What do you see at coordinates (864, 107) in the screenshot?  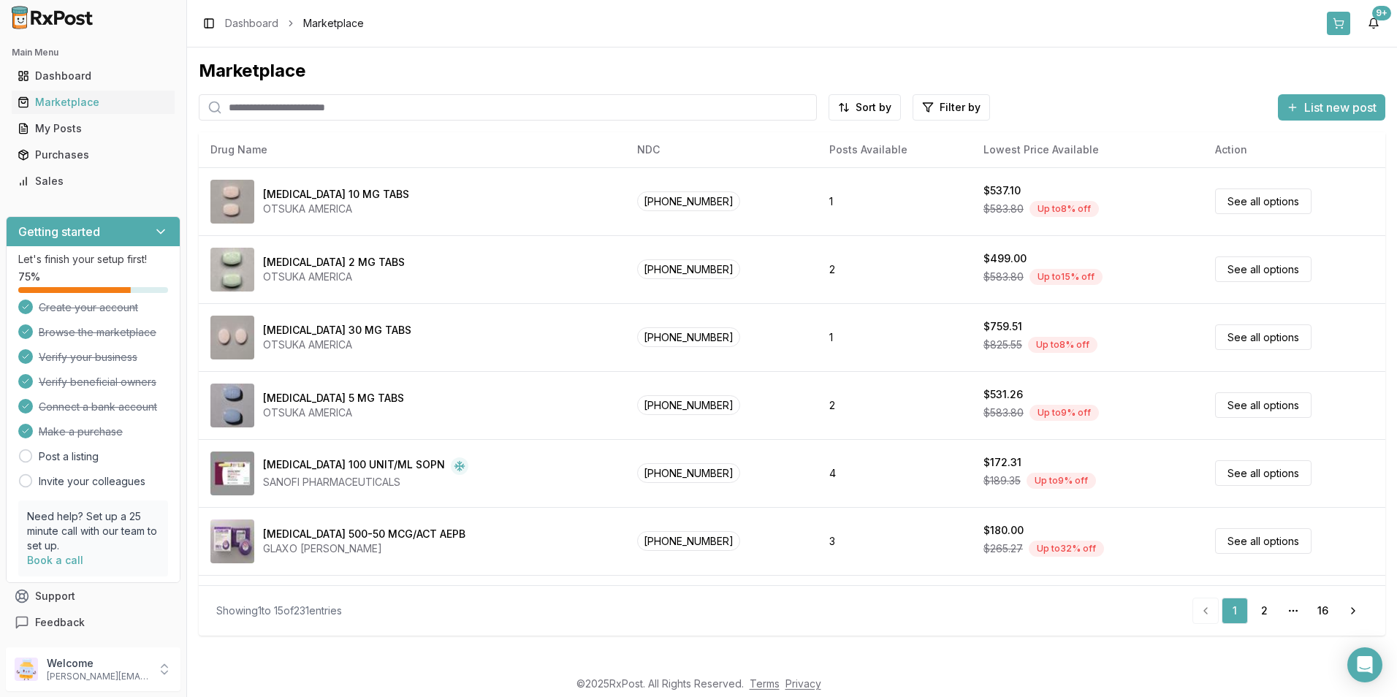 I see `button: Sort by` at bounding box center [864, 107].